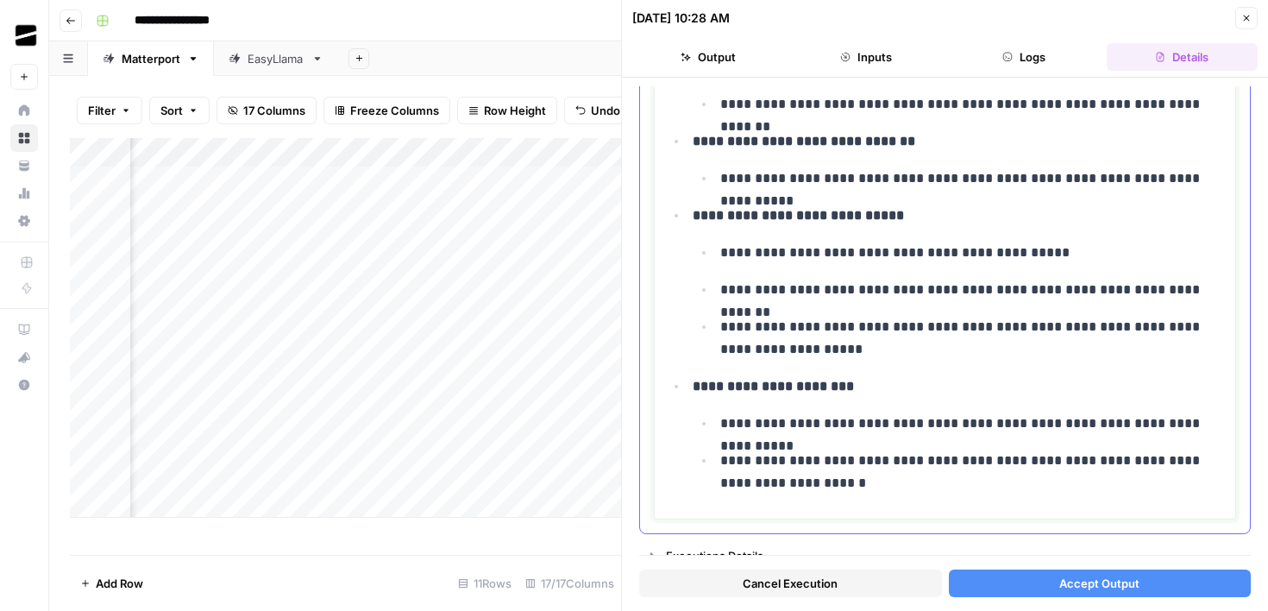 Image resolution: width=1268 pixels, height=611 pixels. Describe the element at coordinates (944, 555) in the screenshot. I see `button: Executions Details` at that location.